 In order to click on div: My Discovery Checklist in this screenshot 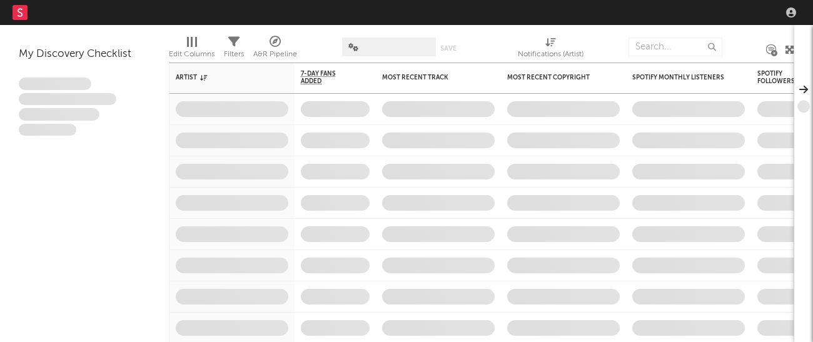, I will do `click(84, 54)`.